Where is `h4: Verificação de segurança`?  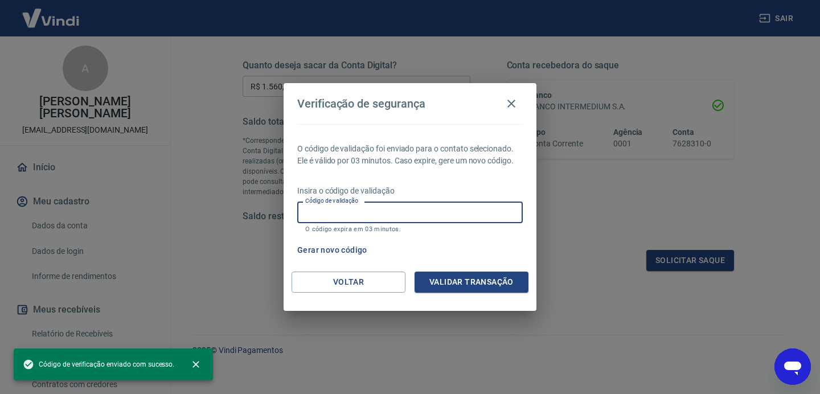 h4: Verificação de segurança is located at coordinates (361, 104).